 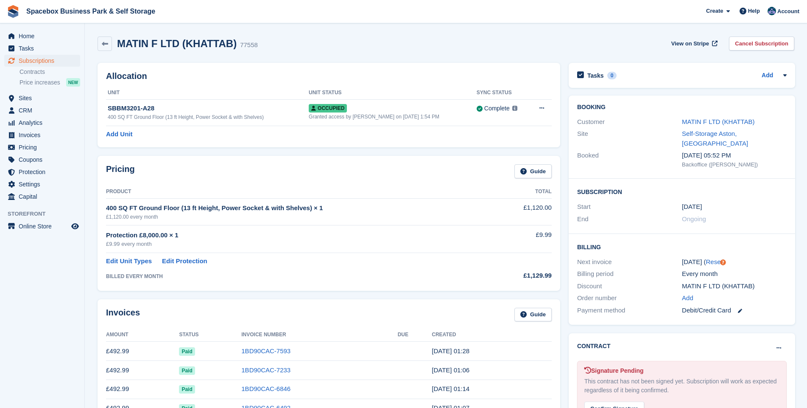 What do you see at coordinates (123, 314) in the screenshot?
I see `h2: Invoices` at bounding box center [123, 314].